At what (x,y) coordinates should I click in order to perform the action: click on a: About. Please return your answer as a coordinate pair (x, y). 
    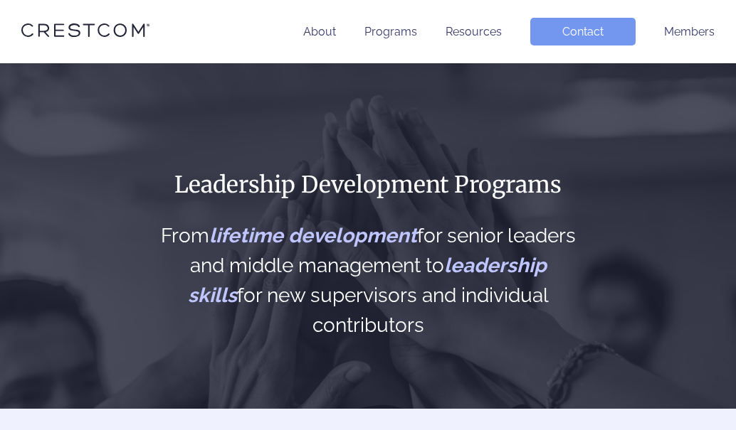
    Looking at the image, I should click on (319, 31).